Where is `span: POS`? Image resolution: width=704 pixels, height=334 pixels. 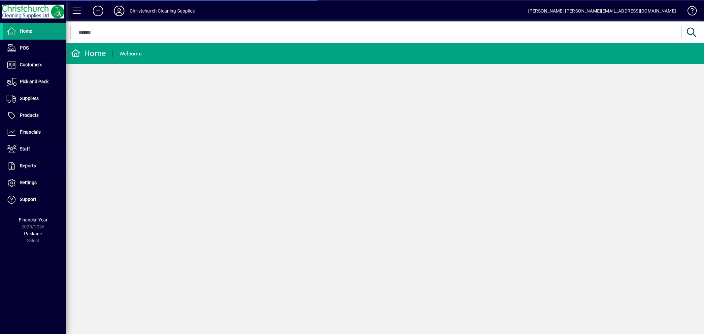
span: POS is located at coordinates (24, 48).